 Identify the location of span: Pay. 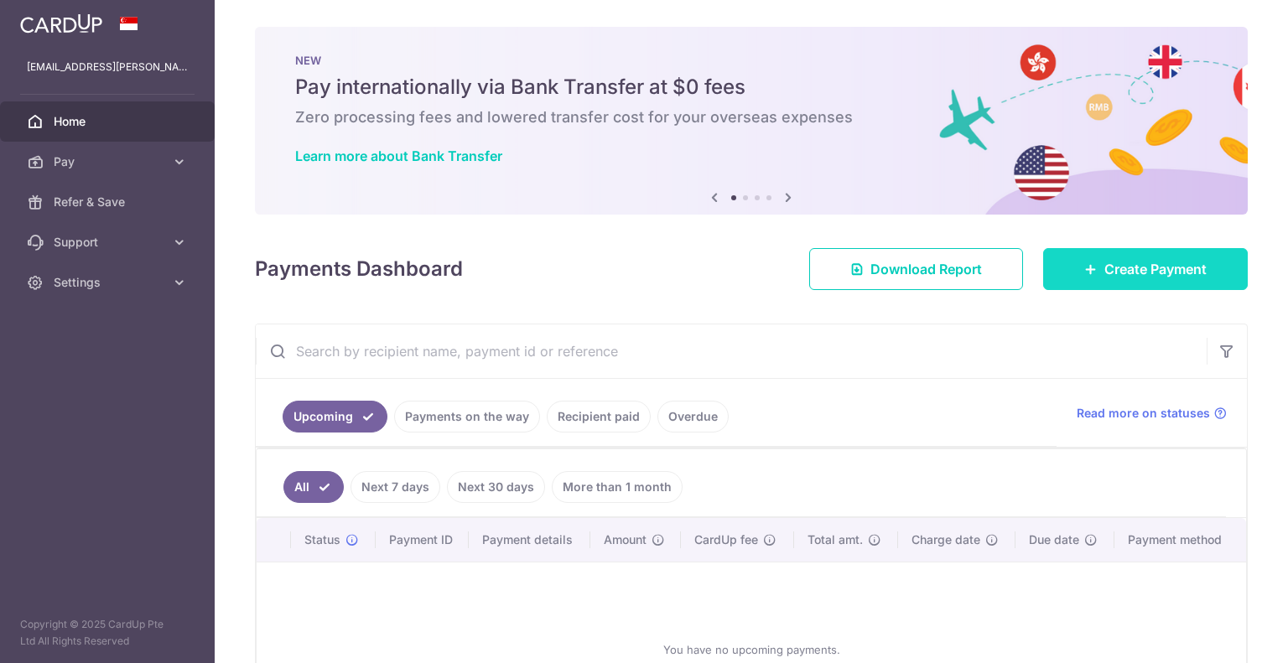
(109, 162).